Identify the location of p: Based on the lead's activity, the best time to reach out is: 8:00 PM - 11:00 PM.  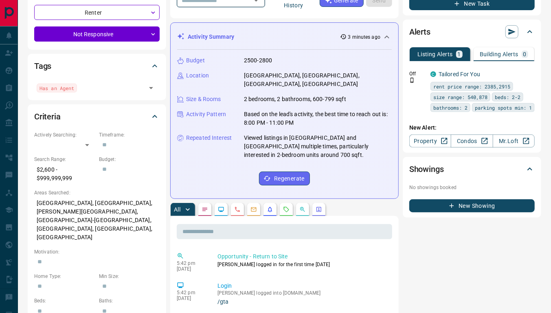
(317, 118).